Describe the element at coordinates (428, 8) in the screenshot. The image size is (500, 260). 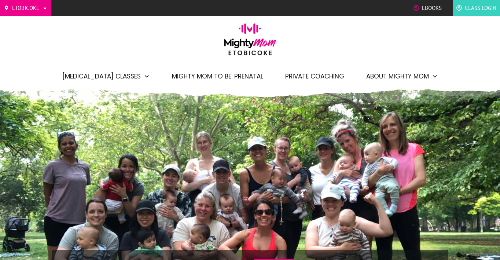
I see `a: Ebooks` at that location.